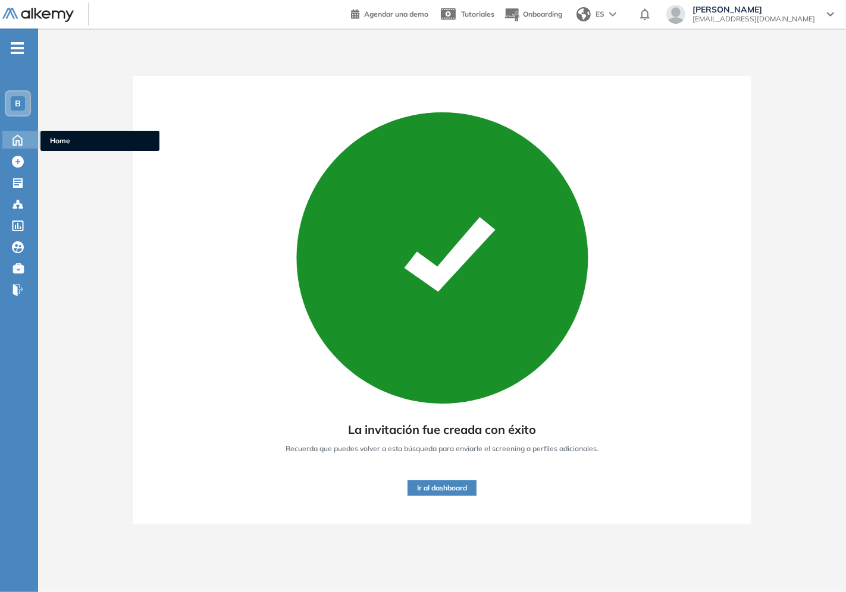  Describe the element at coordinates (612, 14) in the screenshot. I see `img: arrow` at that location.